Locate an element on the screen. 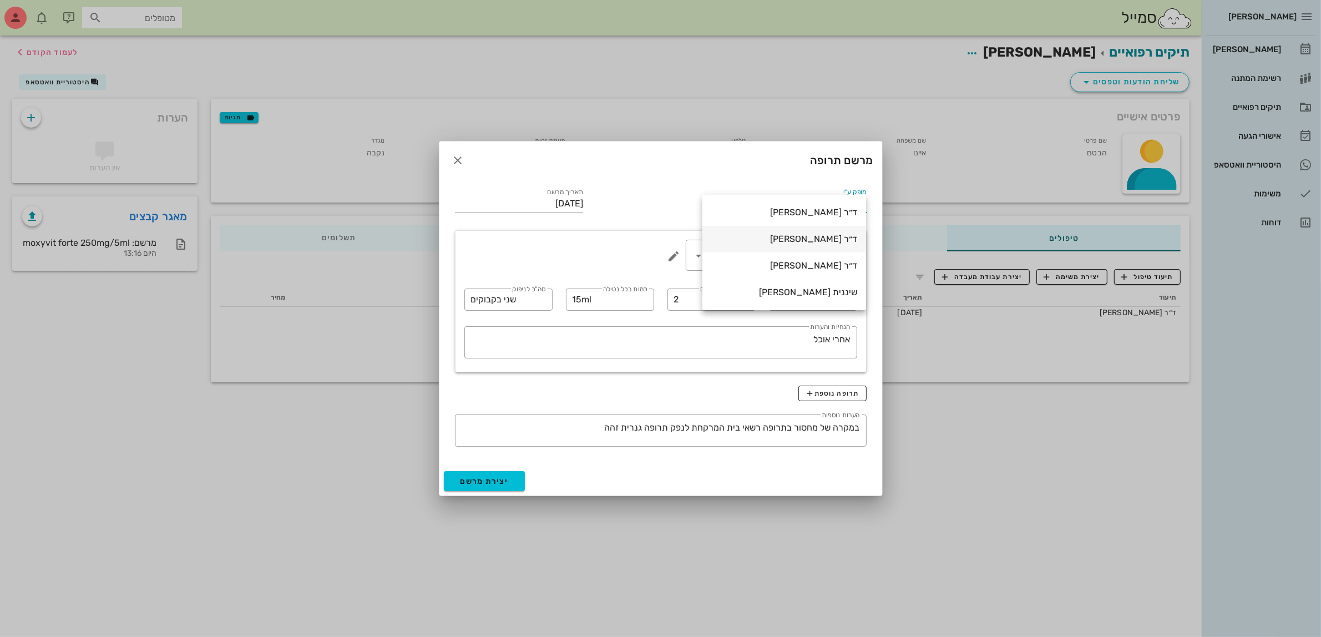 This screenshot has width=1321, height=637. button: תרופה נוספת is located at coordinates (832, 393).